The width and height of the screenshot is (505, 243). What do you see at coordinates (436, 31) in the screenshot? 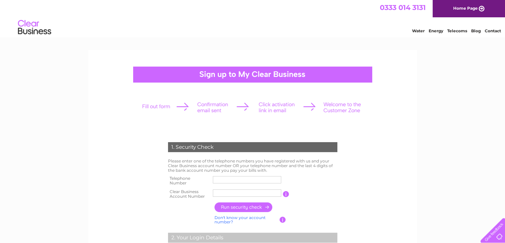
I see `a: Energy` at bounding box center [436, 31].